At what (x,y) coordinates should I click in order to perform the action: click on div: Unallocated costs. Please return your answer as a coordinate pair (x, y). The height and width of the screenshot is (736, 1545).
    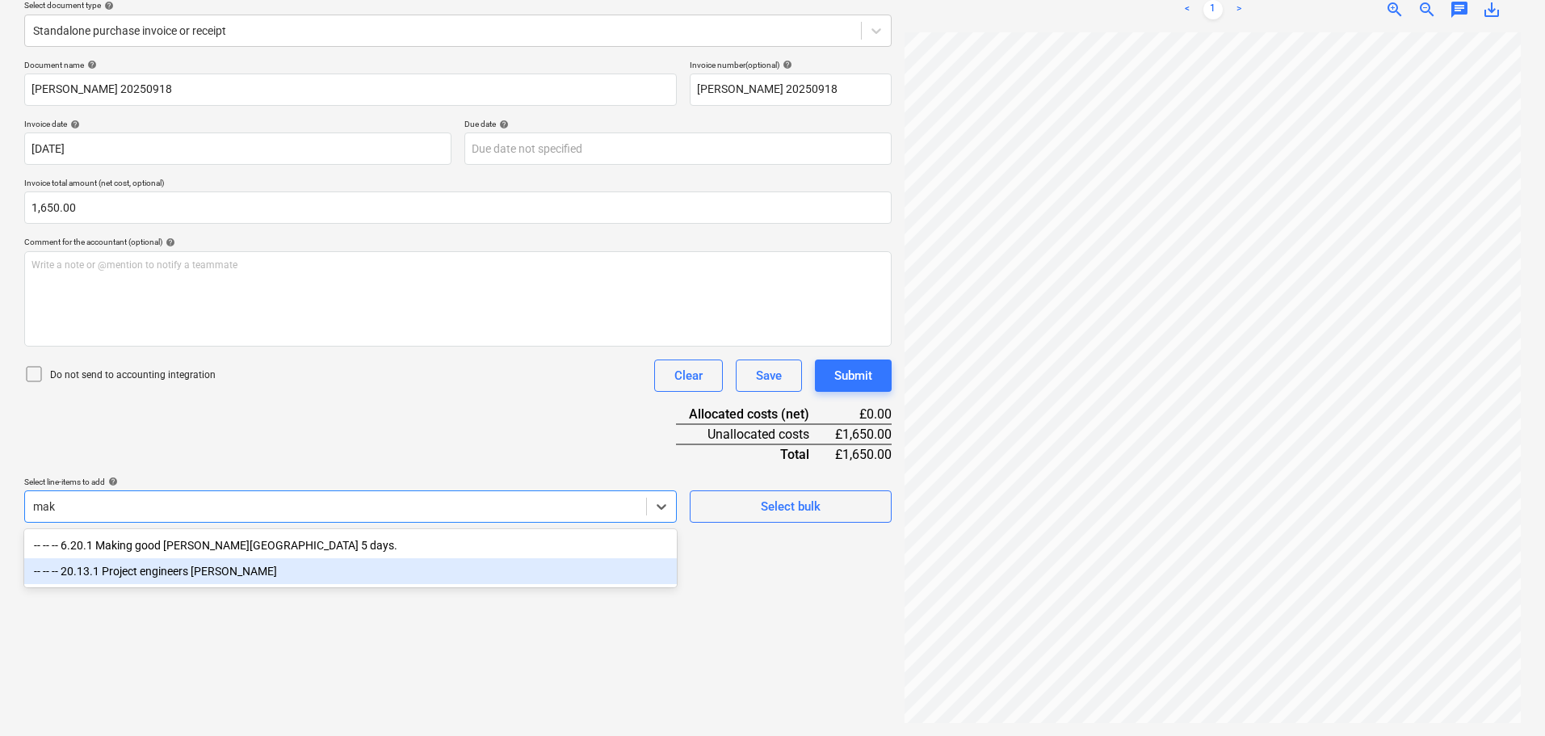
    Looking at the image, I should click on (755, 434).